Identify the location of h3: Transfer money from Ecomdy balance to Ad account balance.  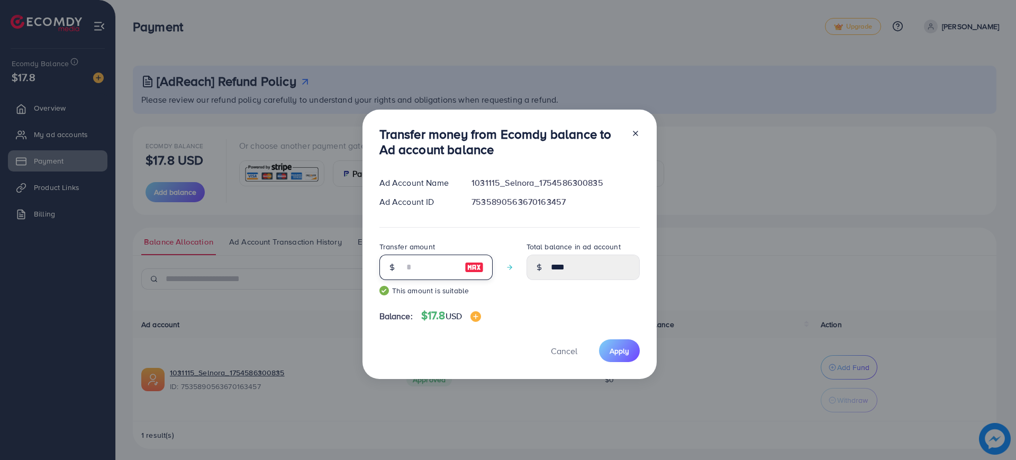
(501, 142).